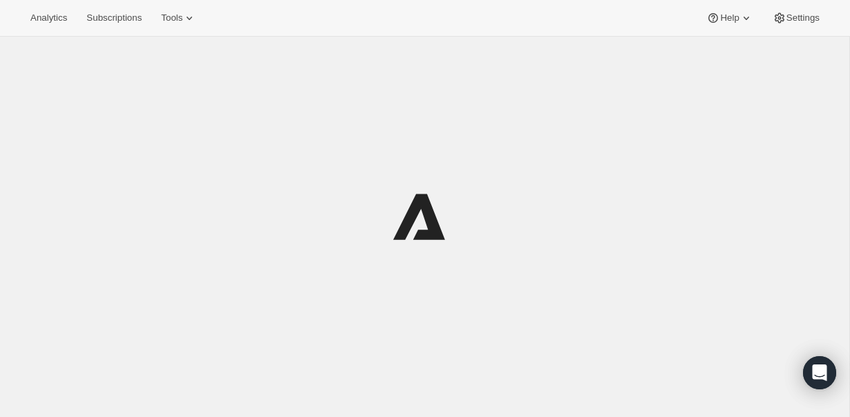 Image resolution: width=850 pixels, height=417 pixels. Describe the element at coordinates (729, 18) in the screenshot. I see `span: Help` at that location.